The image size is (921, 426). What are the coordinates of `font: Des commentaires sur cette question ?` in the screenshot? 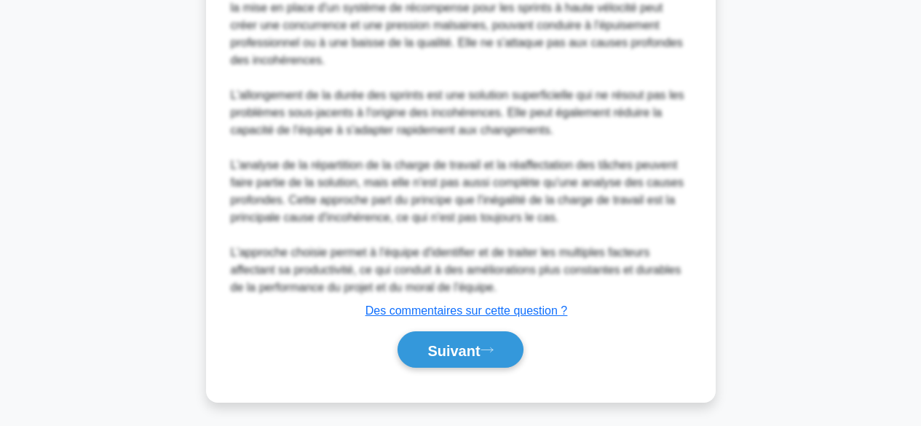 It's located at (466, 310).